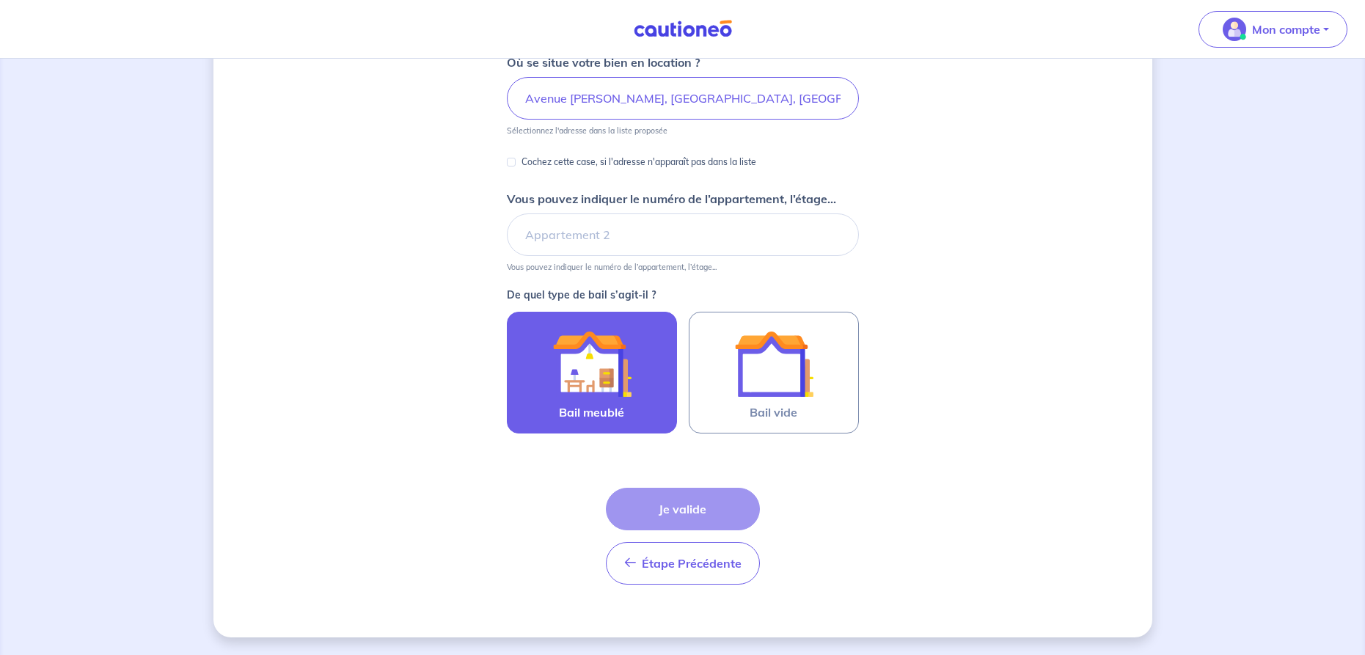  What do you see at coordinates (683, 563) in the screenshot?
I see `button: Étape Précédente` at bounding box center [683, 563].